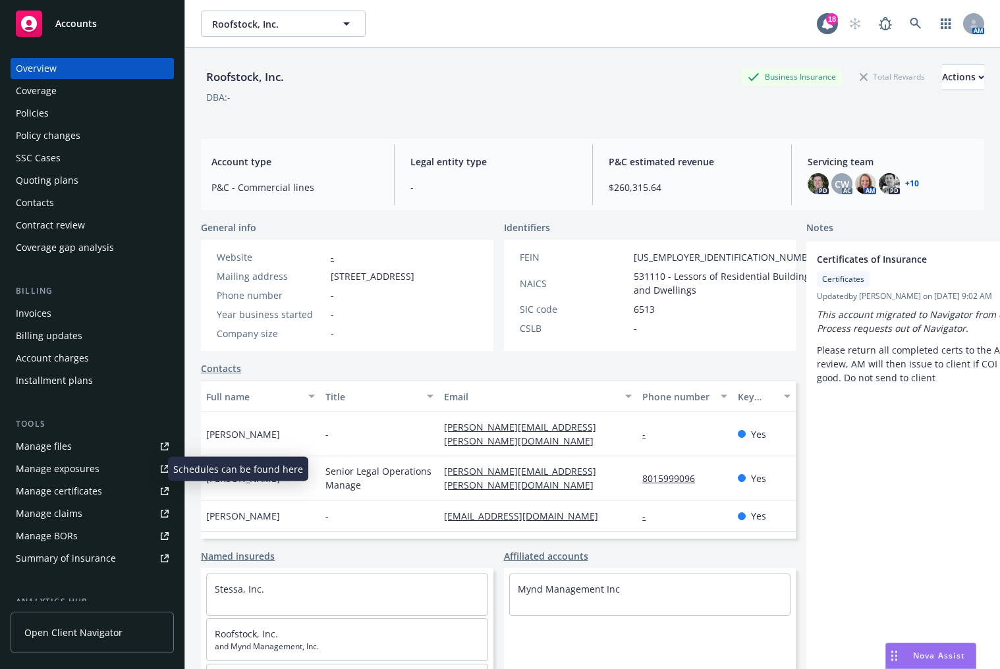 Image resolution: width=1000 pixels, height=669 pixels. I want to click on a: Manage exposures, so click(92, 469).